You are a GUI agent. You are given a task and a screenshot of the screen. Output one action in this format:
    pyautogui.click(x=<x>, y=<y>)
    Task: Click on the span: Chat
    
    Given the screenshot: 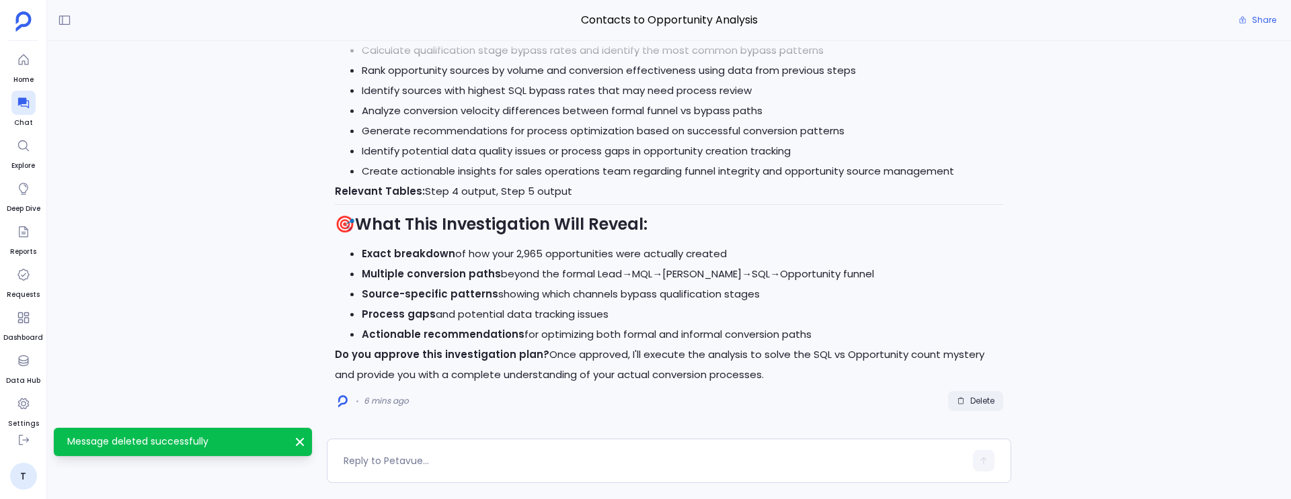 What is the action you would take?
    pyautogui.click(x=24, y=123)
    